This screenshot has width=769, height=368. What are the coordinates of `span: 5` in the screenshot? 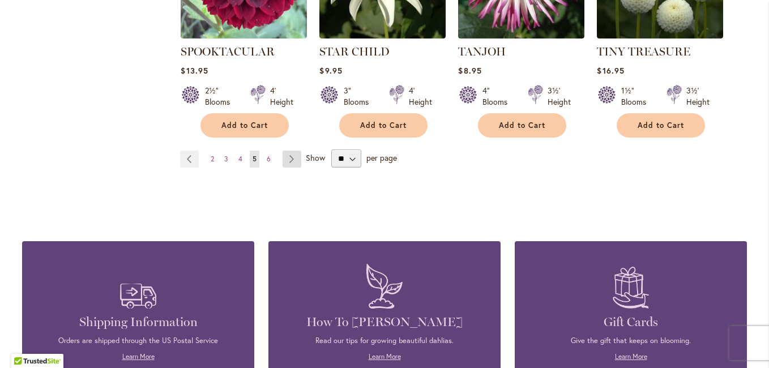 It's located at (254, 159).